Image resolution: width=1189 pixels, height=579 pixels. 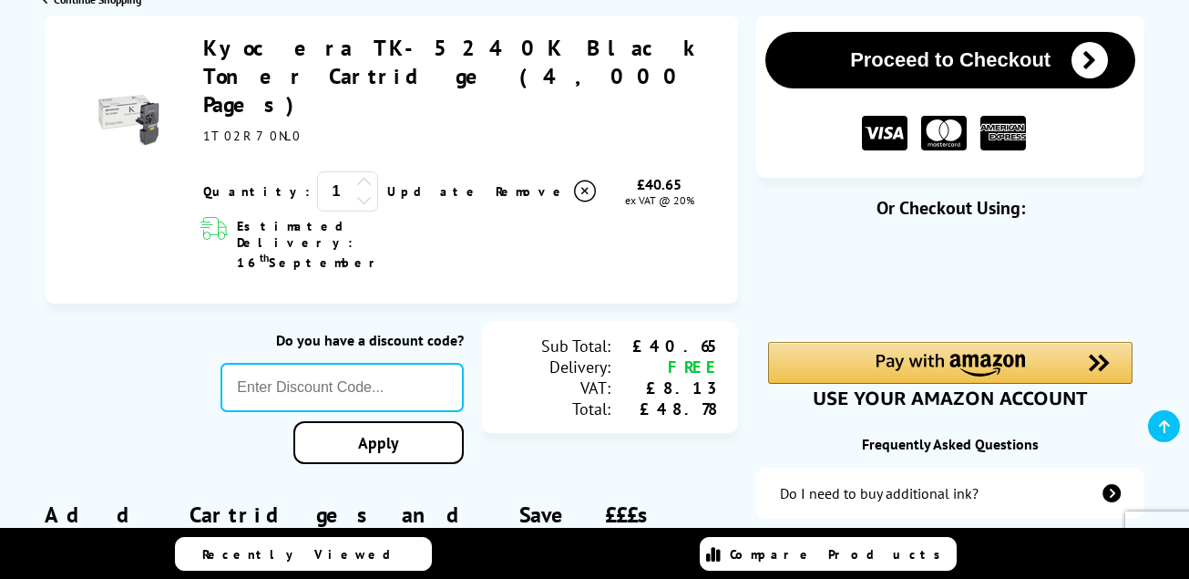 What do you see at coordinates (555, 387) in the screenshot?
I see `div: VAT:` at bounding box center [555, 387].